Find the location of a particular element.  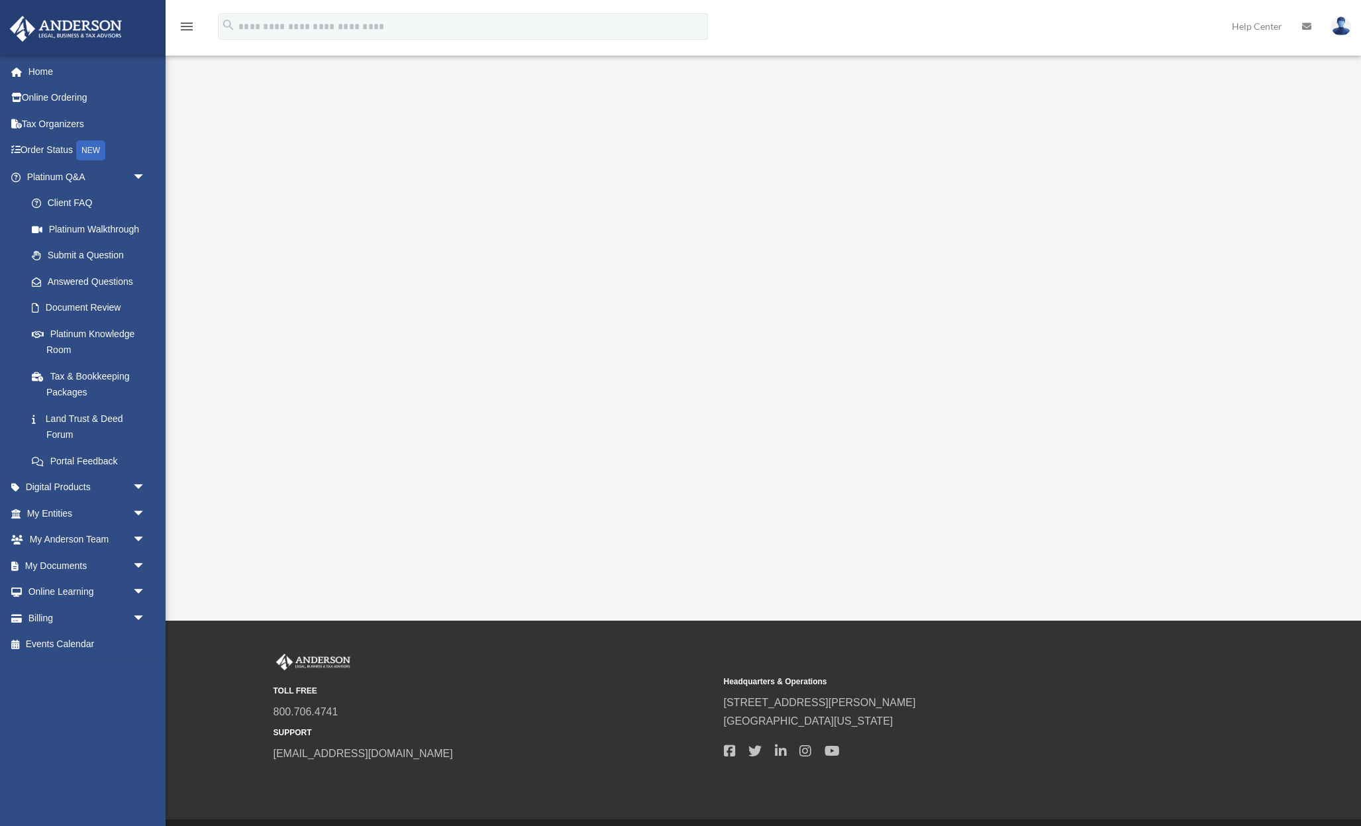

a: Online Ordering is located at coordinates (87, 98).